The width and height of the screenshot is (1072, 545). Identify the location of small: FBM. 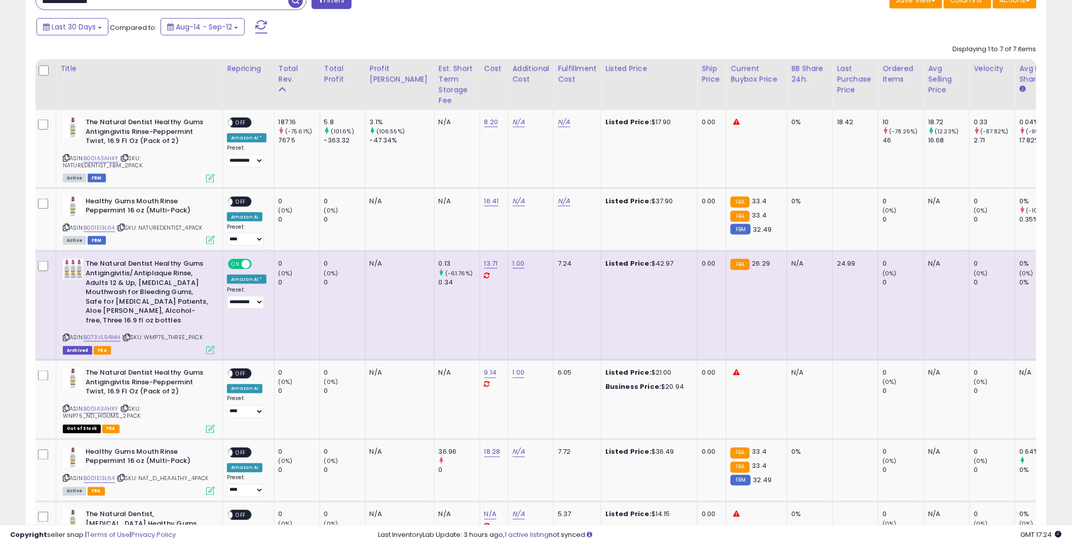
(740, 229).